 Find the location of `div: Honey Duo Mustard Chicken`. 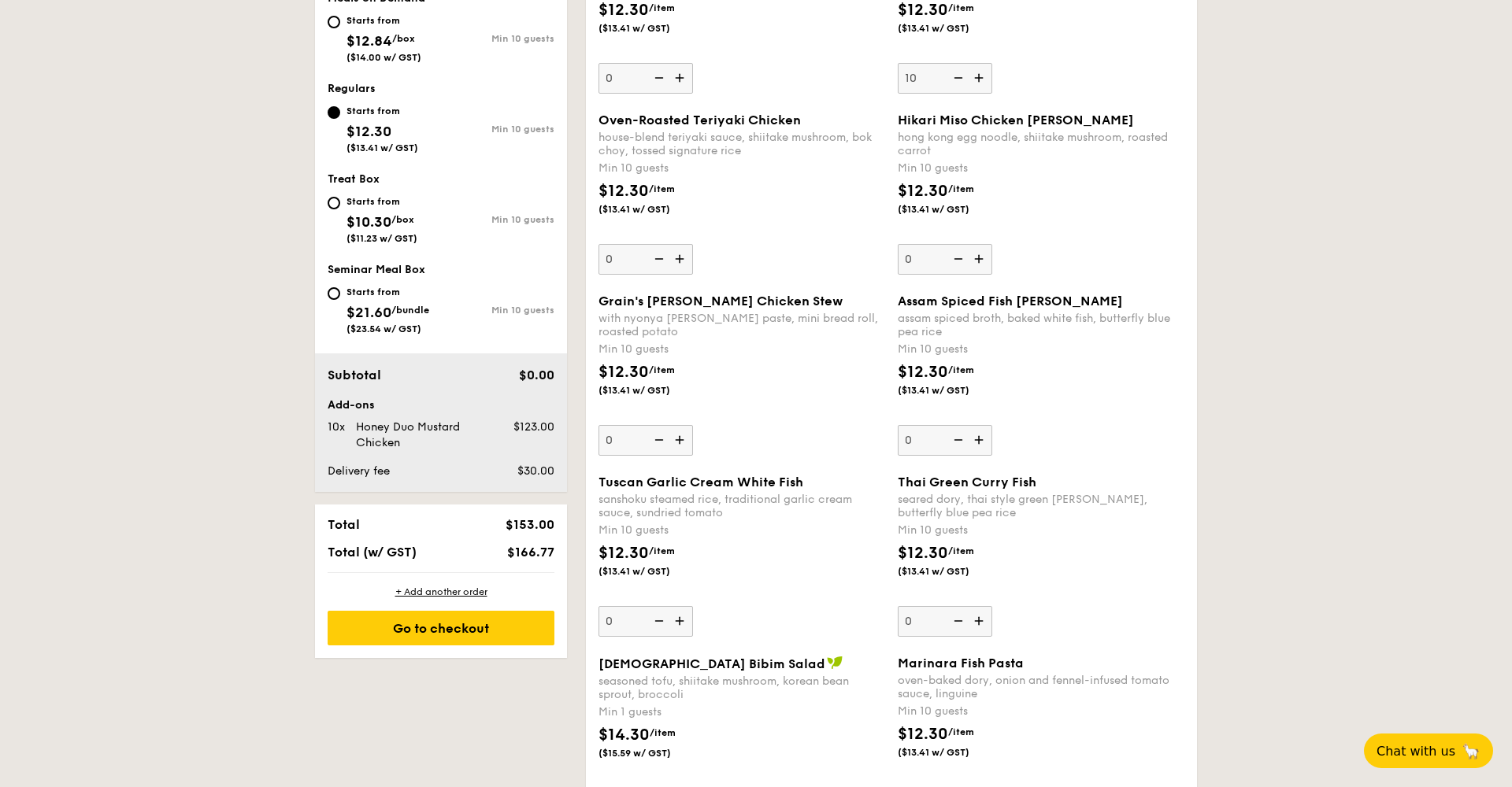

div: Honey Duo Mustard Chicken is located at coordinates (421, 435).